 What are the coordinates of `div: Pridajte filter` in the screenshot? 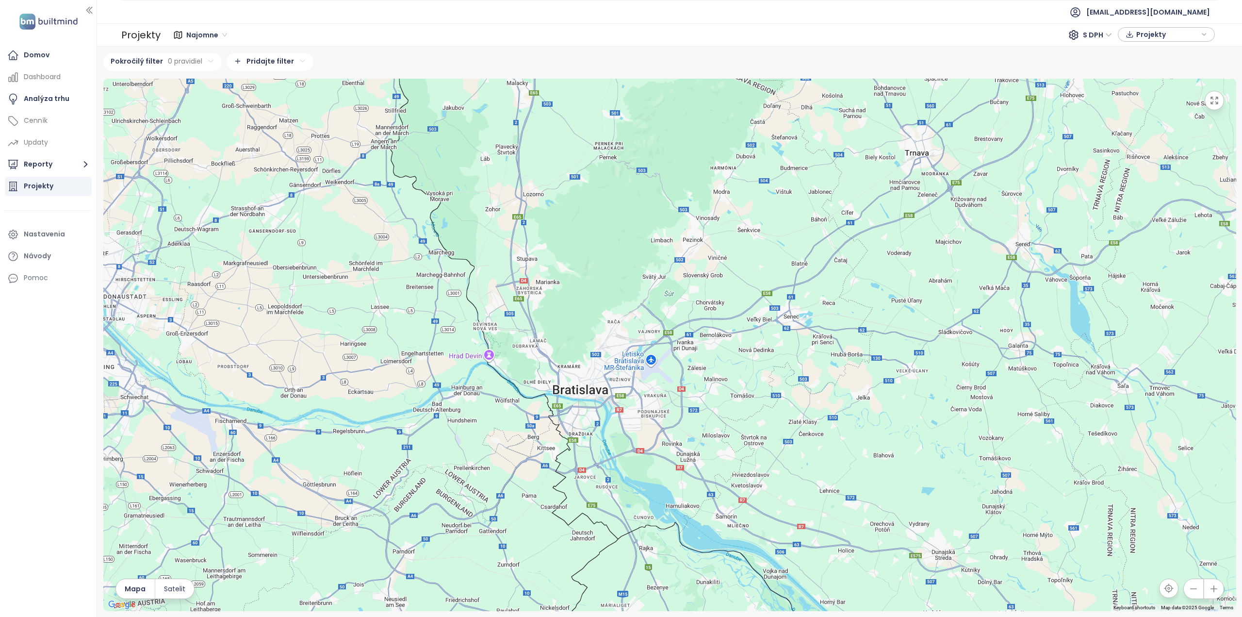 It's located at (270, 62).